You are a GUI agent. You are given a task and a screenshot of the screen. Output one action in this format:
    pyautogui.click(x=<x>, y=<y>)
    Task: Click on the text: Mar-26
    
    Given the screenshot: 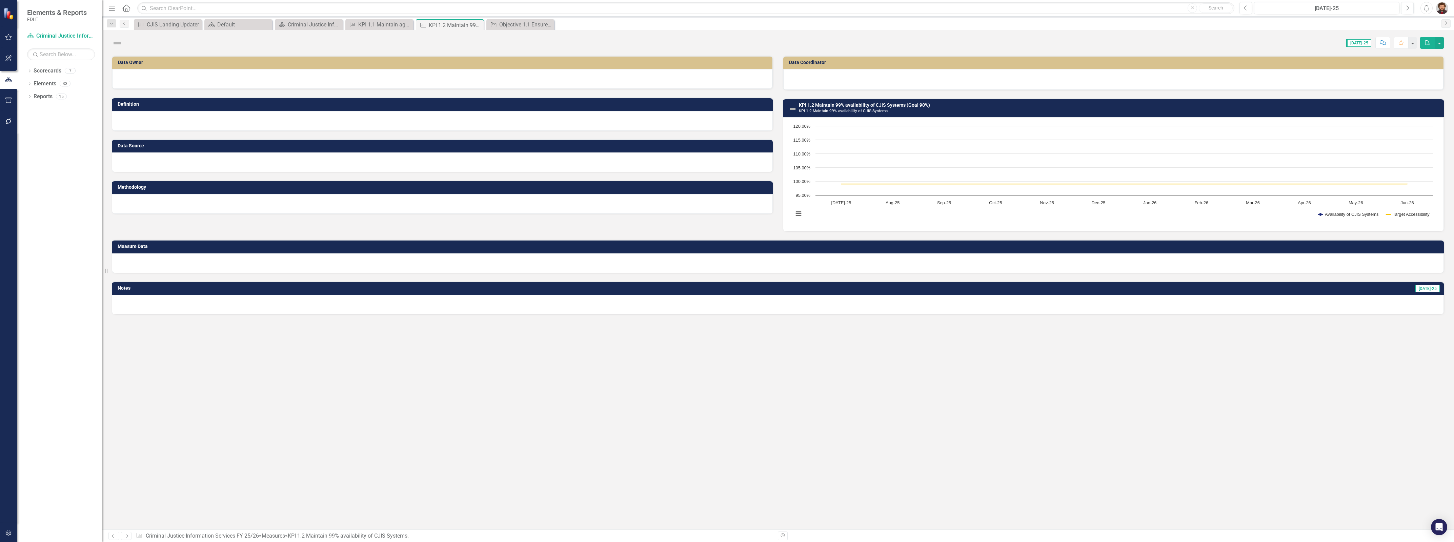 What is the action you would take?
    pyautogui.click(x=1253, y=203)
    